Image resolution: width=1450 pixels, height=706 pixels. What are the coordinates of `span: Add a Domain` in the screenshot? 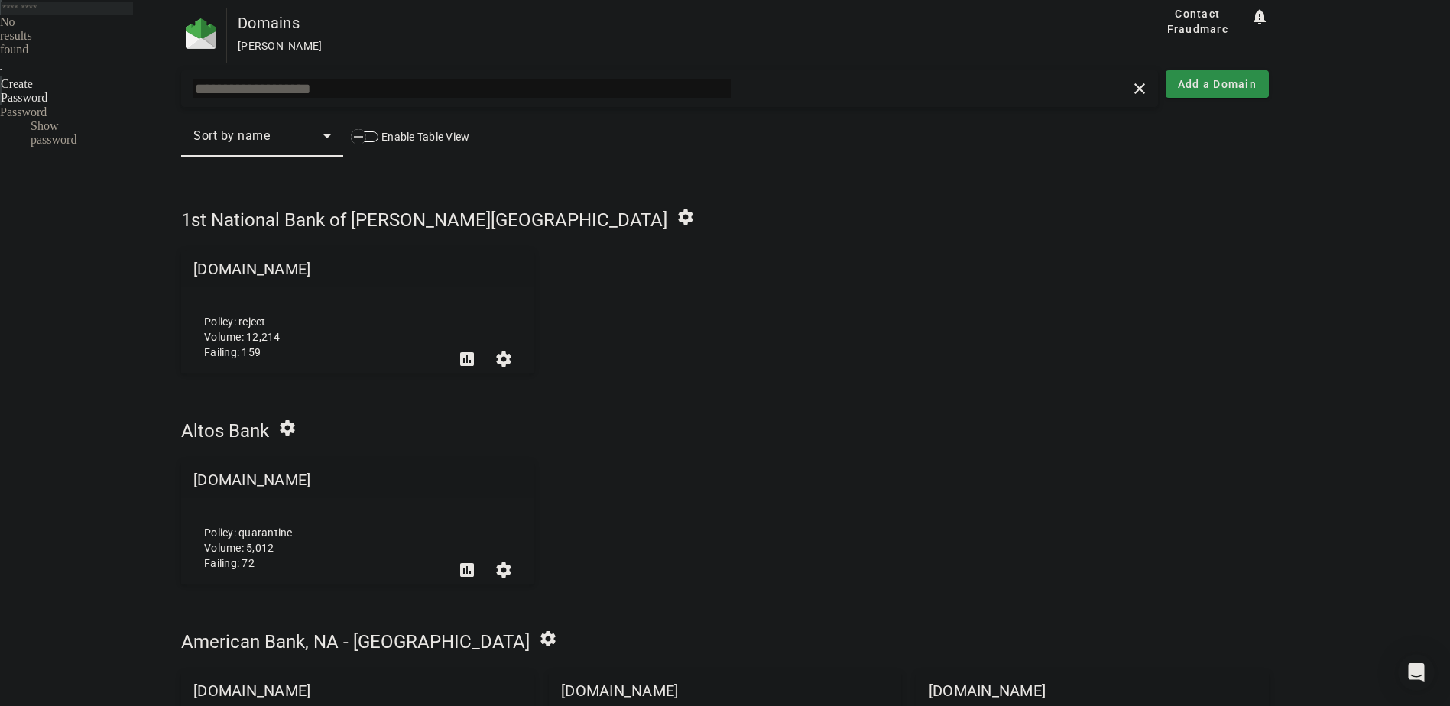 It's located at (1217, 84).